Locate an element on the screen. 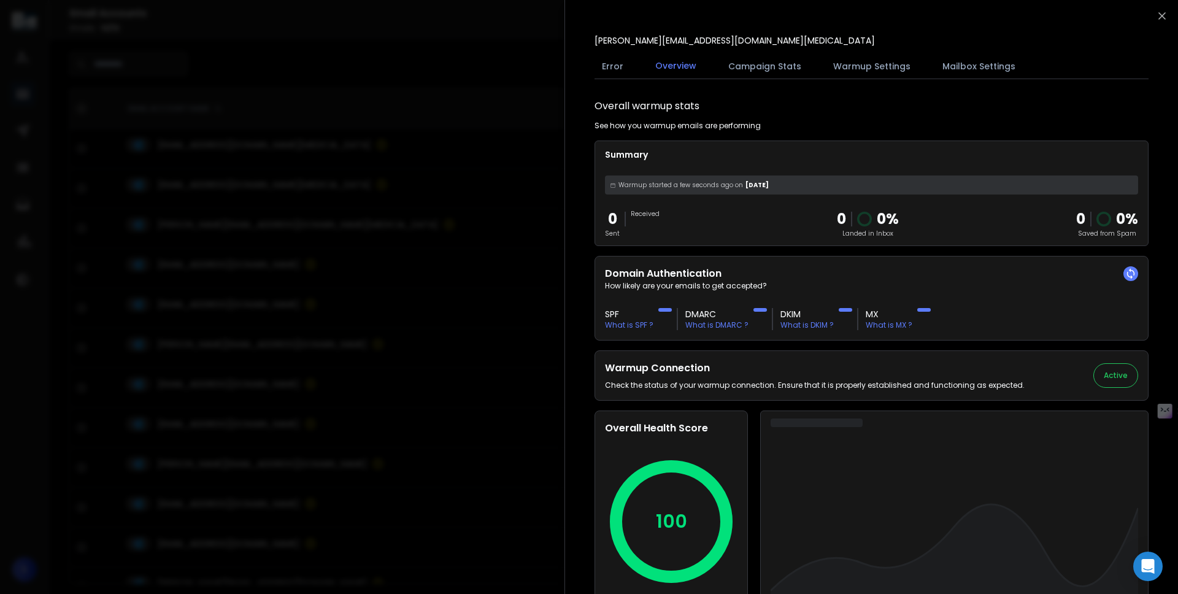 This screenshot has width=1178, height=594. button: Warmup Settings is located at coordinates (872, 66).